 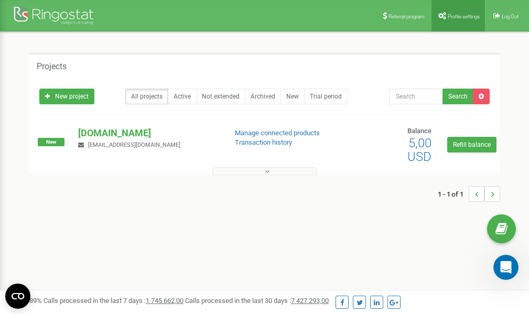 What do you see at coordinates (420, 150) in the screenshot?
I see `span: 5,00 USD` at bounding box center [420, 150].